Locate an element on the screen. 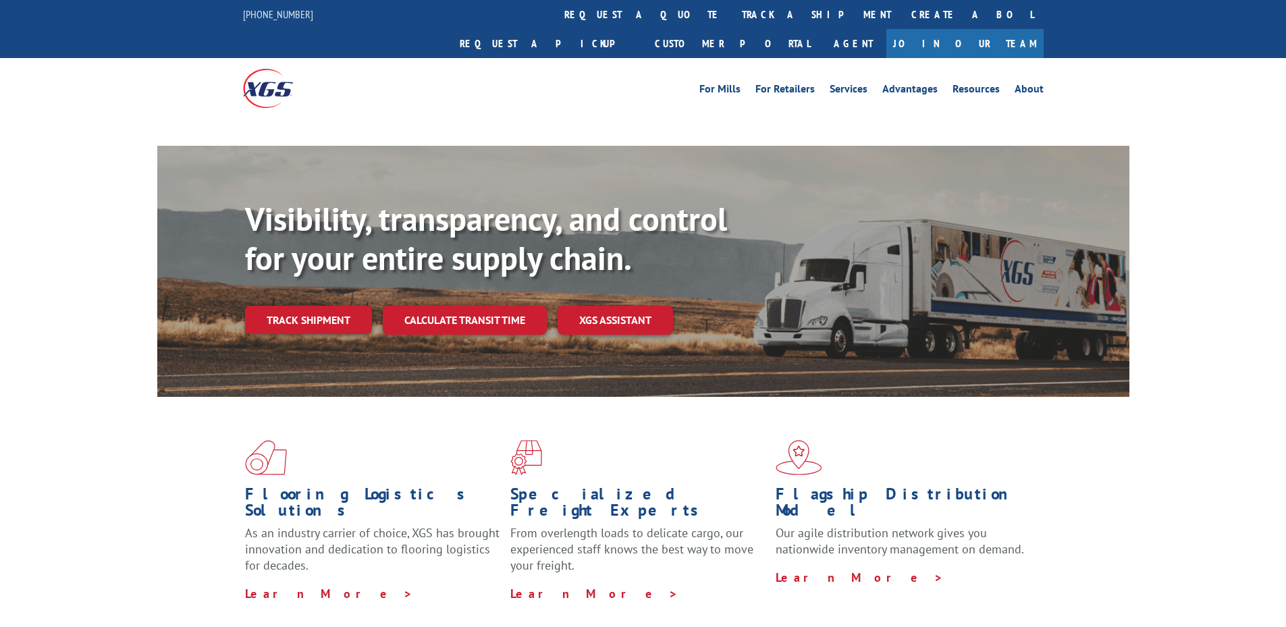 The width and height of the screenshot is (1286, 627). p: From overlength loads to delicate cargo, our experienced staff knows the best way to move your fr... is located at coordinates (638, 555).